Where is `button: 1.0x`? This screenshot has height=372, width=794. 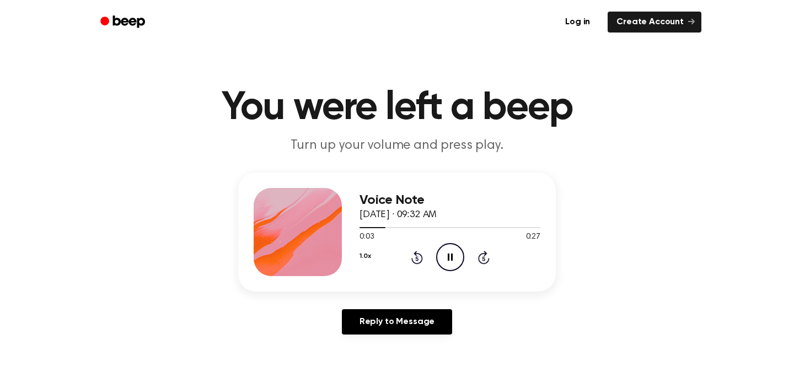
button: 1.0x is located at coordinates (365, 257).